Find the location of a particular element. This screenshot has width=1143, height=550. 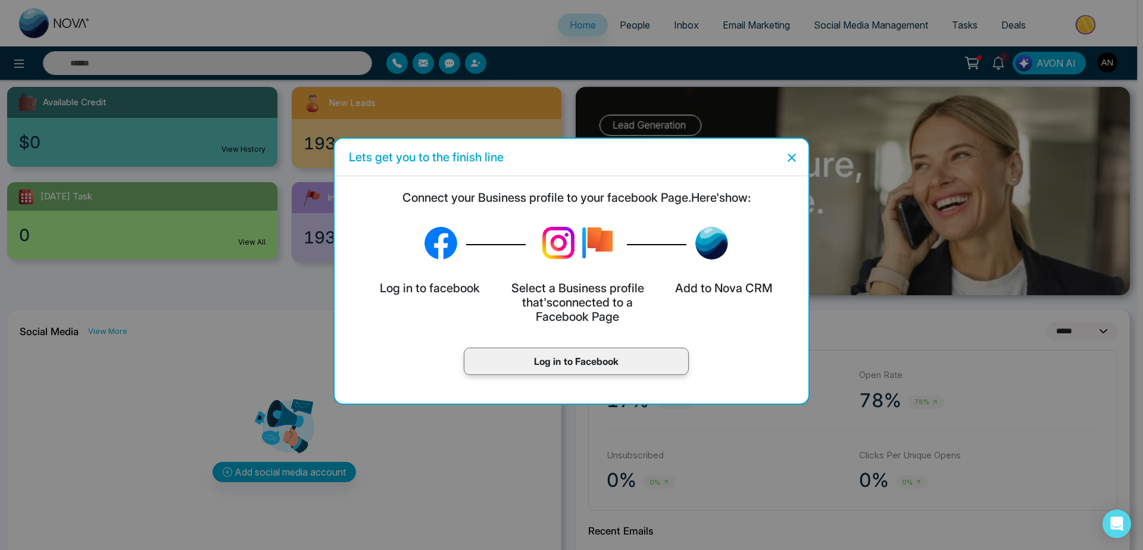

h5: Connect your Business profile to your facebook Page. Here's how: is located at coordinates (576, 198).